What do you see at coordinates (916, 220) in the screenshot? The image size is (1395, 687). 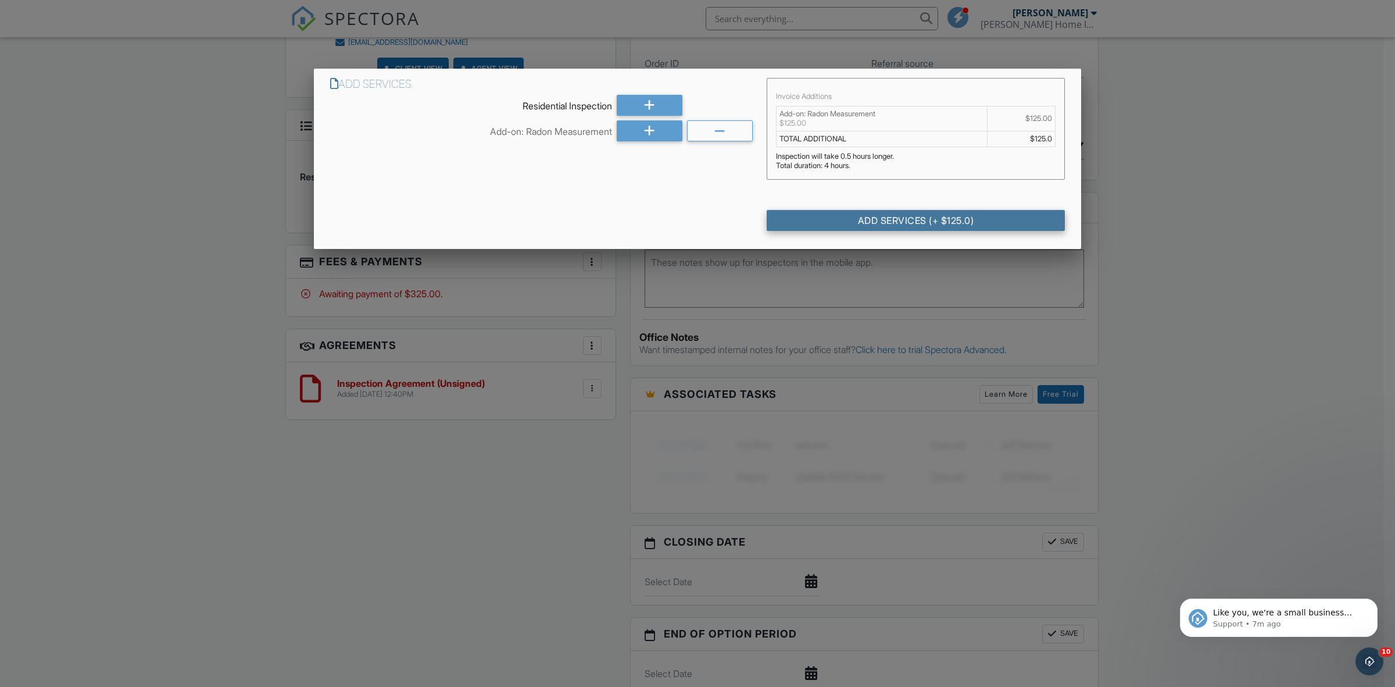 I see `div: Add Services (+ $125.0)` at bounding box center [916, 220].